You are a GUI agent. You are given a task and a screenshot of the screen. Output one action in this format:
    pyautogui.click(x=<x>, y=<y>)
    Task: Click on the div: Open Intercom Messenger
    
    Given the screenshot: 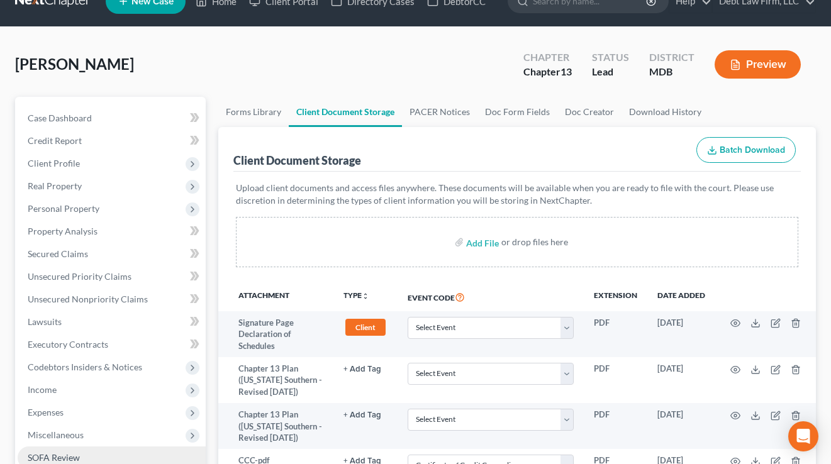 What is the action you would take?
    pyautogui.click(x=803, y=436)
    